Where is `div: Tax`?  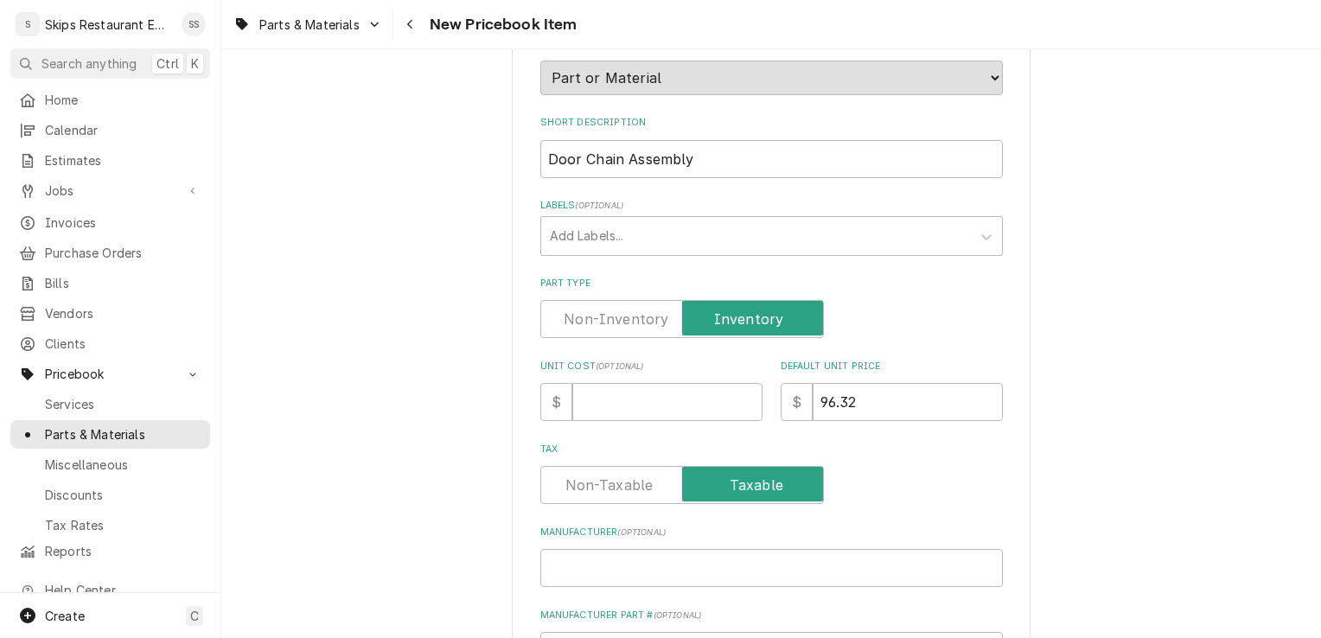 div: Tax is located at coordinates (771, 473).